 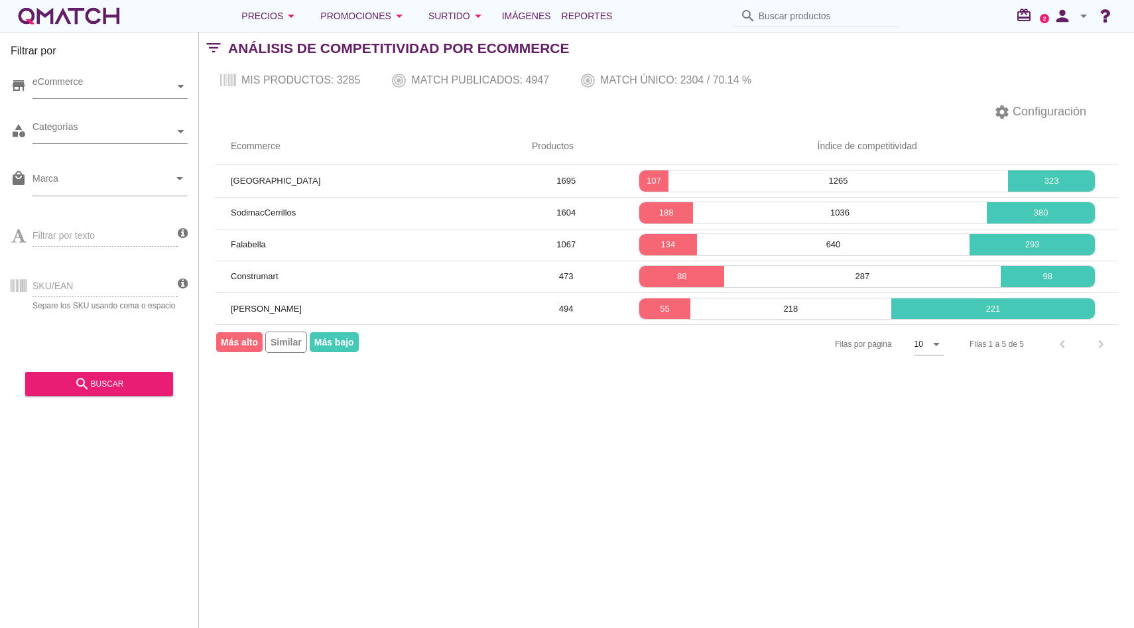 I want to click on button: Promociones, so click(x=363, y=16).